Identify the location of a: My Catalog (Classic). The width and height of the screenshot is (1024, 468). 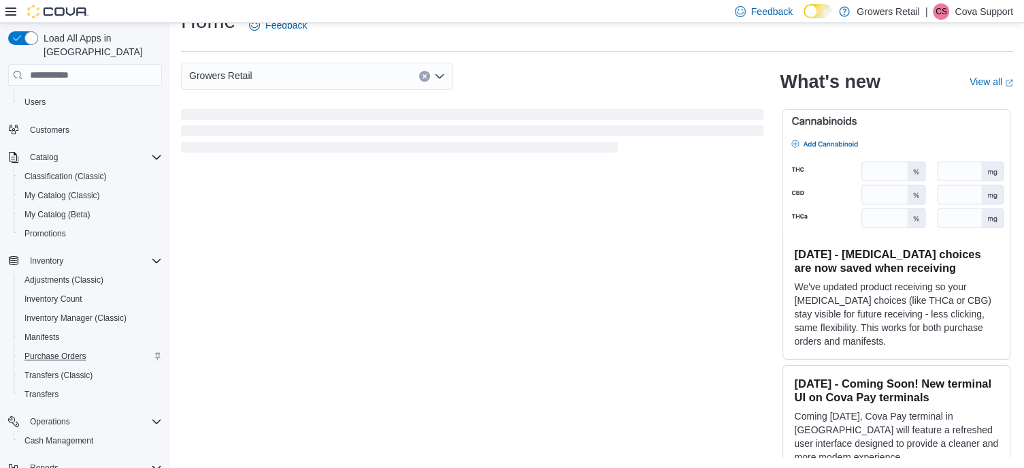
(62, 195).